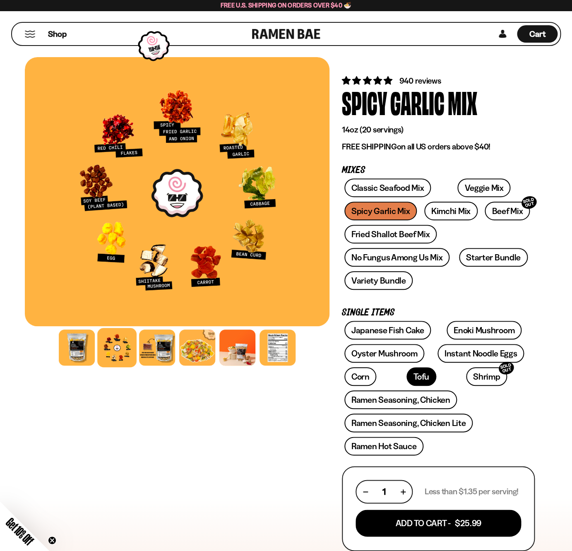  I want to click on a: Variety Bundle, so click(379, 280).